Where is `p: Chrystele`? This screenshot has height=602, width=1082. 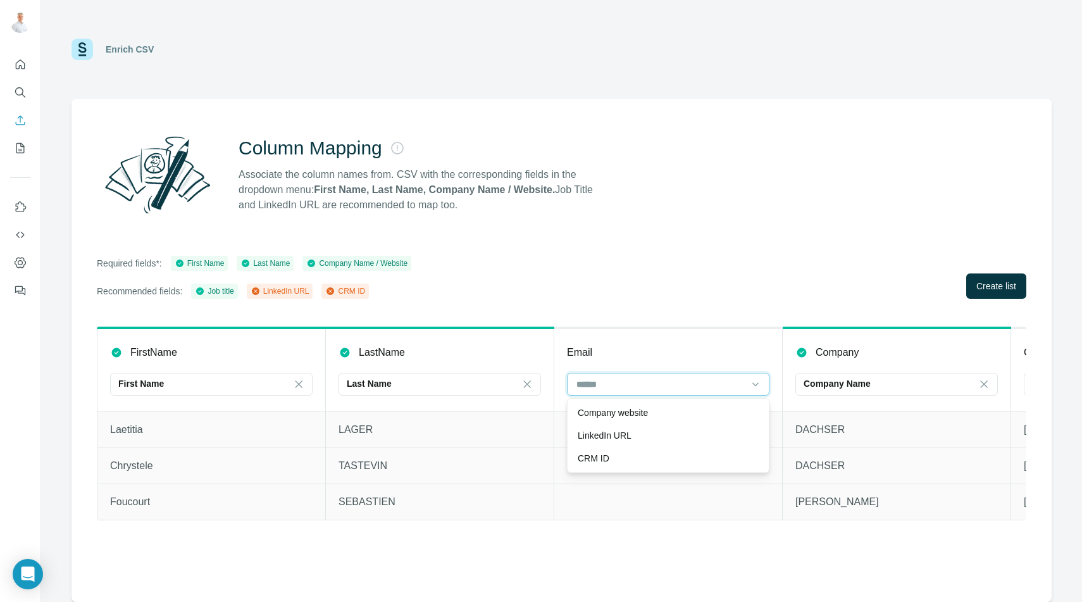 p: Chrystele is located at coordinates (211, 466).